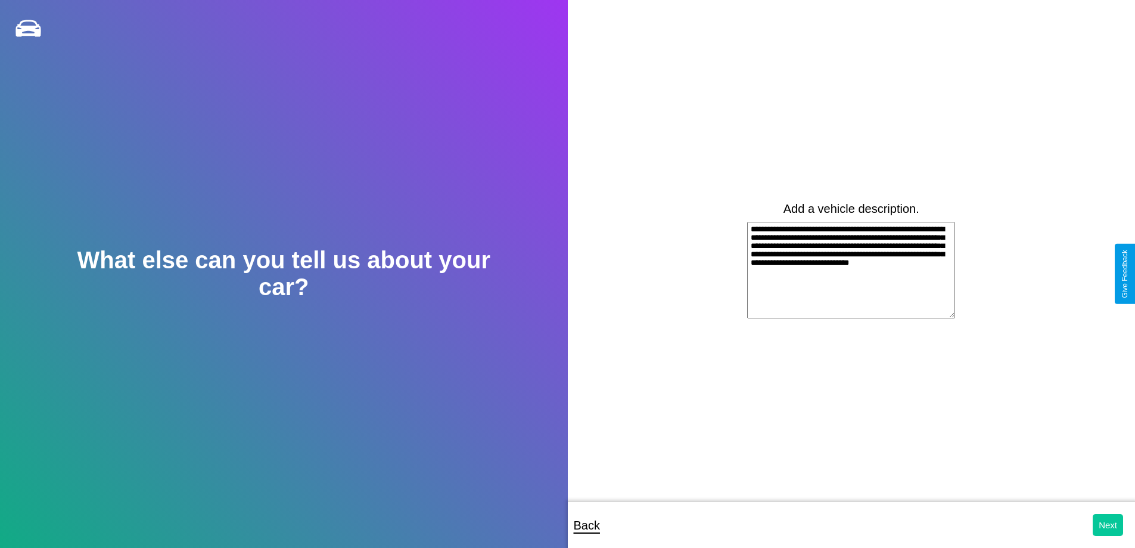 This screenshot has height=548, width=1135. What do you see at coordinates (1125, 274) in the screenshot?
I see `div: Give Feedback` at bounding box center [1125, 274].